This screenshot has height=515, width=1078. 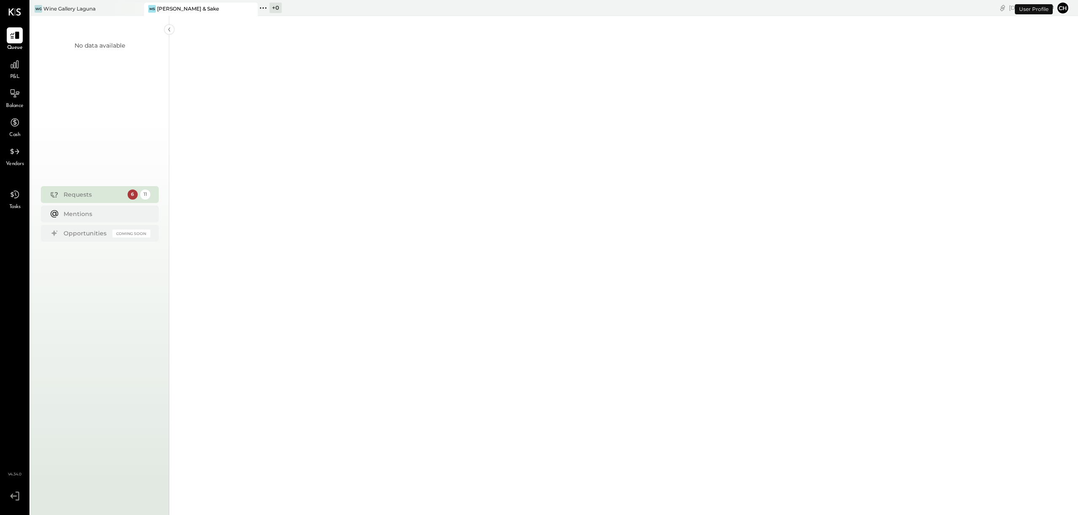 I want to click on div: MS, so click(x=152, y=9).